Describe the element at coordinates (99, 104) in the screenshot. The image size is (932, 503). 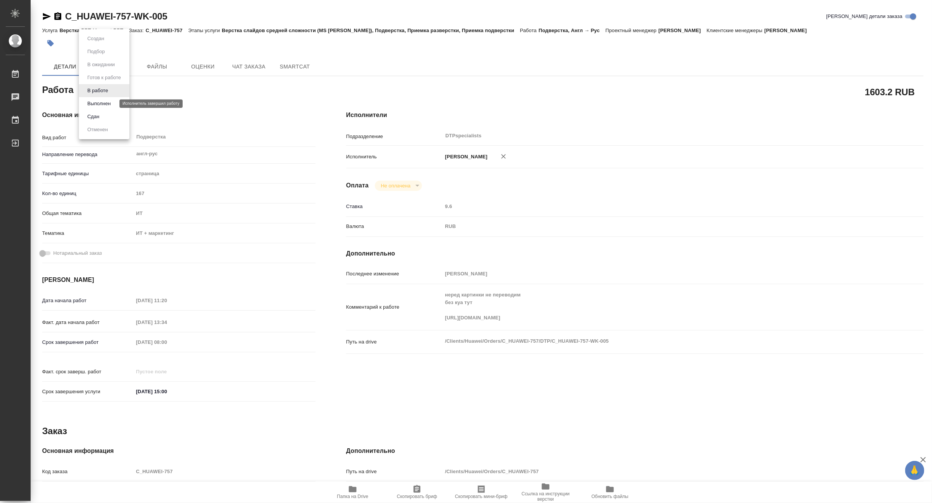
I see `button: Выполнен` at that location.